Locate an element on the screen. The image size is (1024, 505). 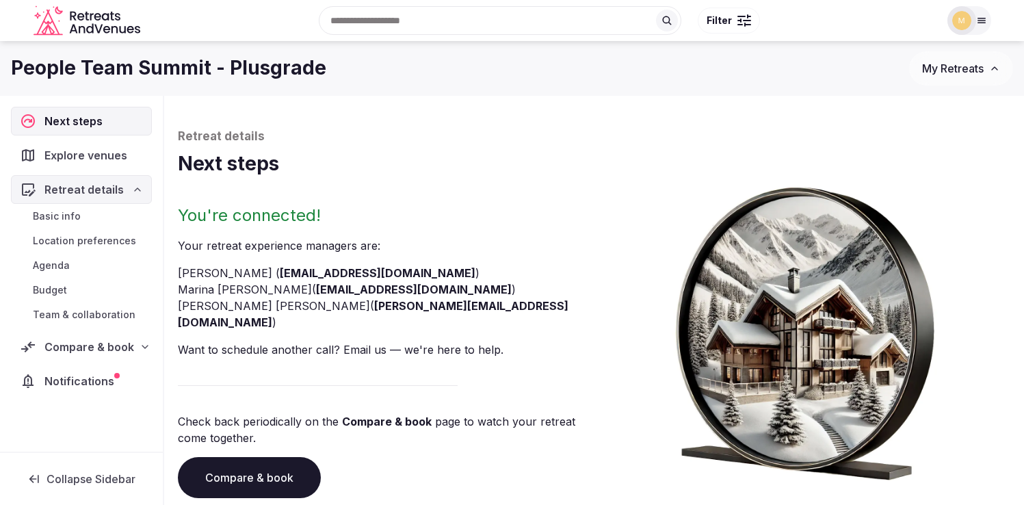
p: Want to schedule another call? Email us — we're here to help. is located at coordinates (383, 350).